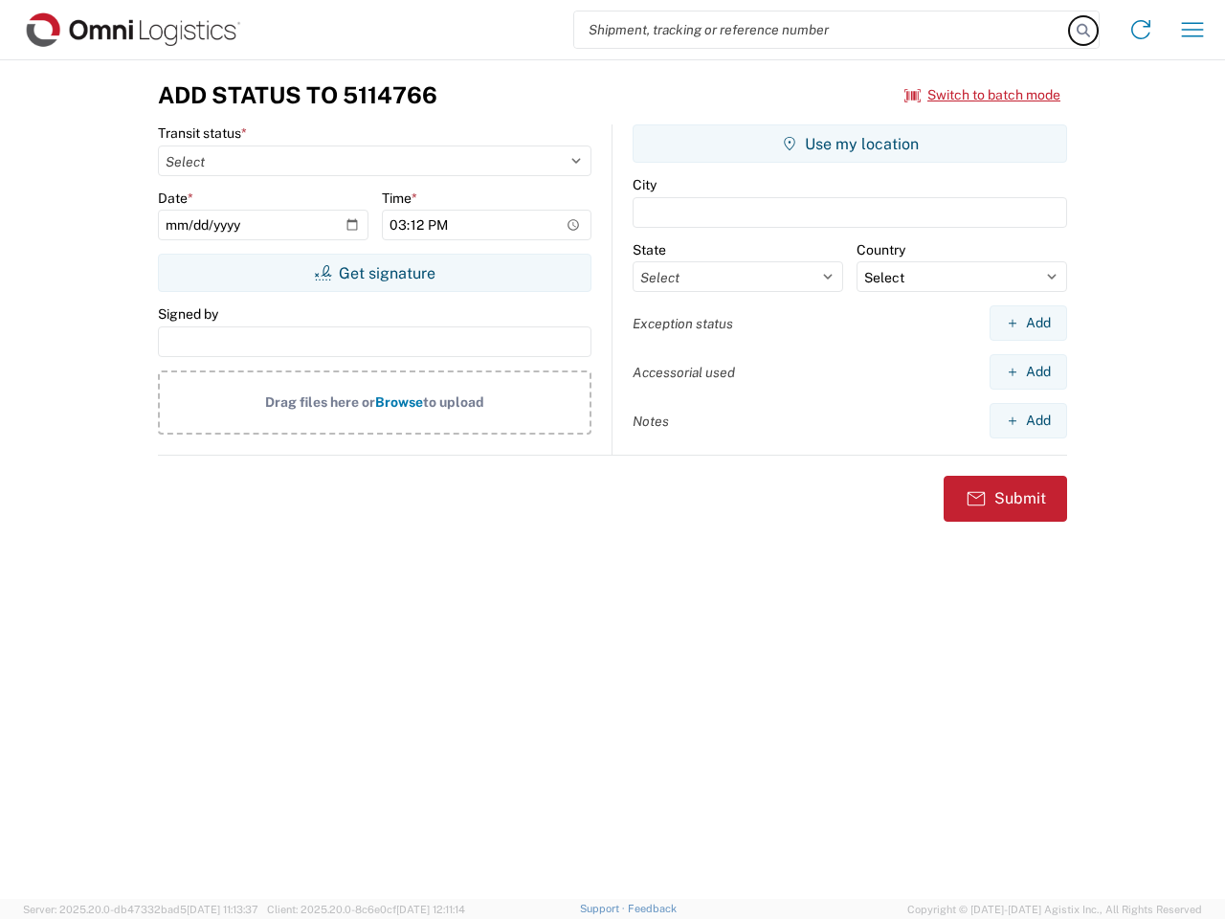 Image resolution: width=1225 pixels, height=919 pixels. Describe the element at coordinates (202, 133) in the screenshot. I see `label: Transit status` at that location.